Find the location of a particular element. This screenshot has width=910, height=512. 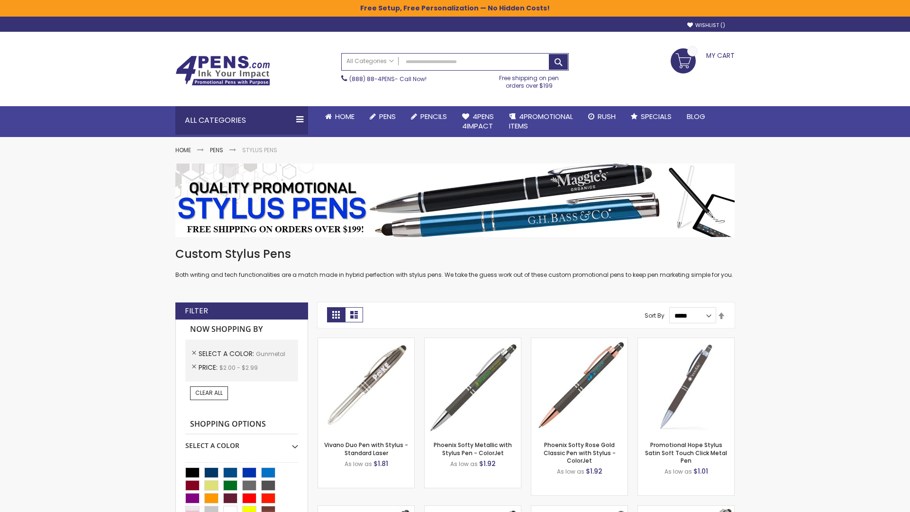

strong: Filter is located at coordinates (196, 311).